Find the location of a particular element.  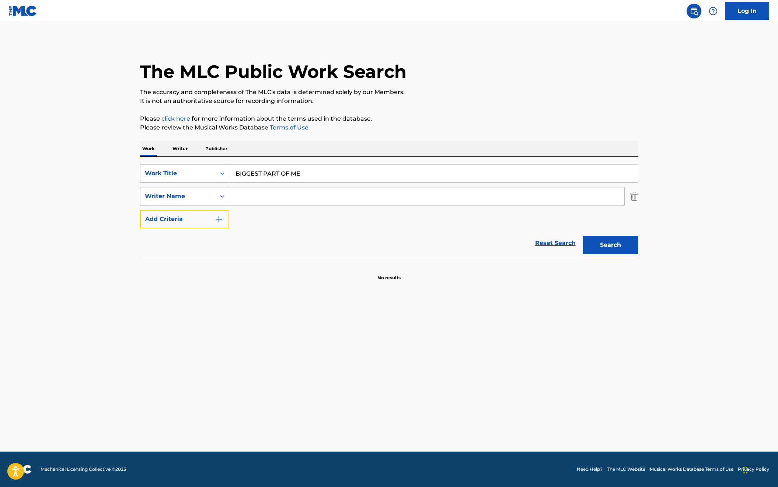

a: Terms of Use is located at coordinates (288, 127).